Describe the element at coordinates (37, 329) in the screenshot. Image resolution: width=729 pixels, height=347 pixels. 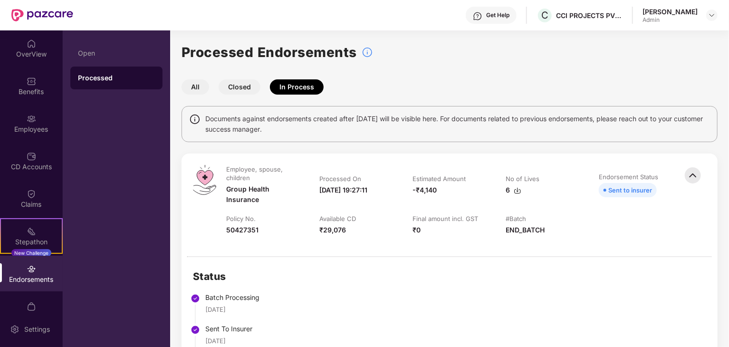
I see `div: Settings` at that location.